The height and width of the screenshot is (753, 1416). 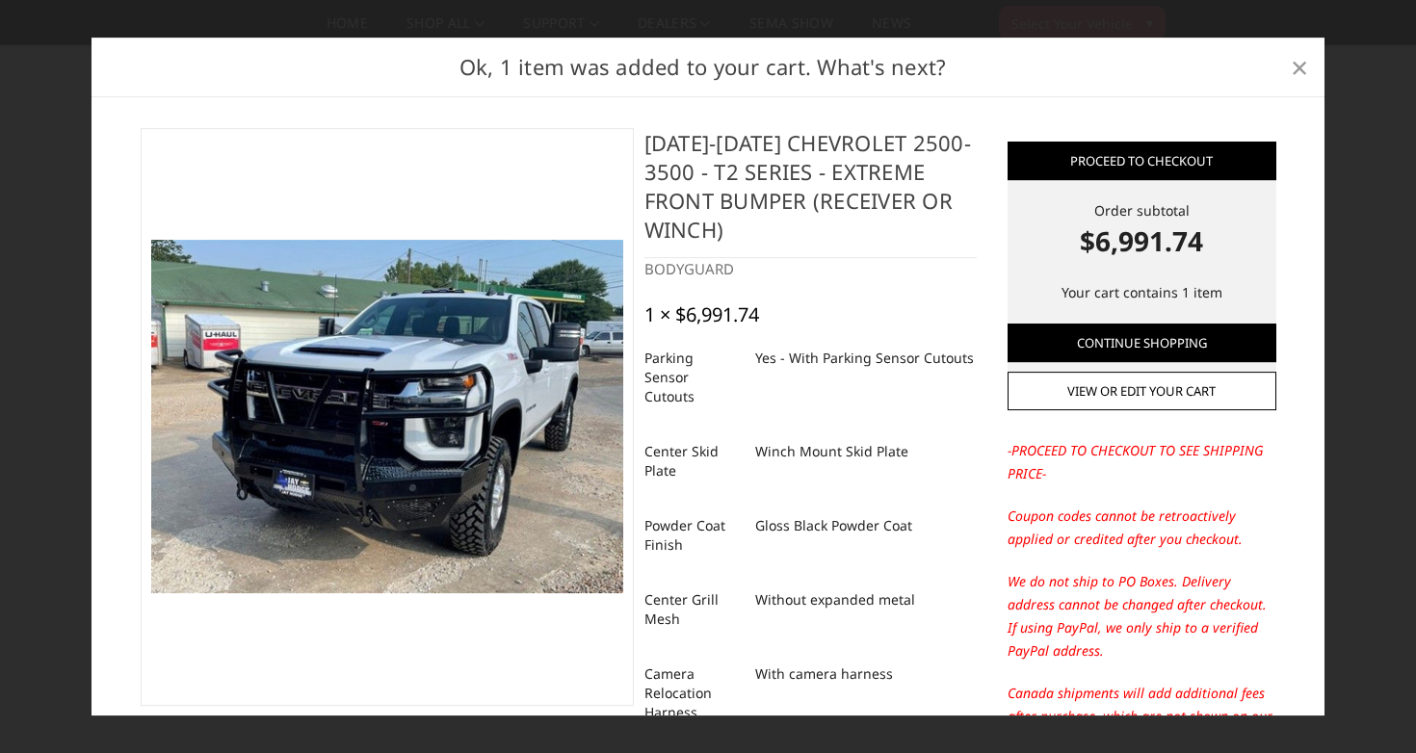 What do you see at coordinates (1141, 293) in the screenshot?
I see `p: Your cart contains 1 item` at bounding box center [1141, 293].